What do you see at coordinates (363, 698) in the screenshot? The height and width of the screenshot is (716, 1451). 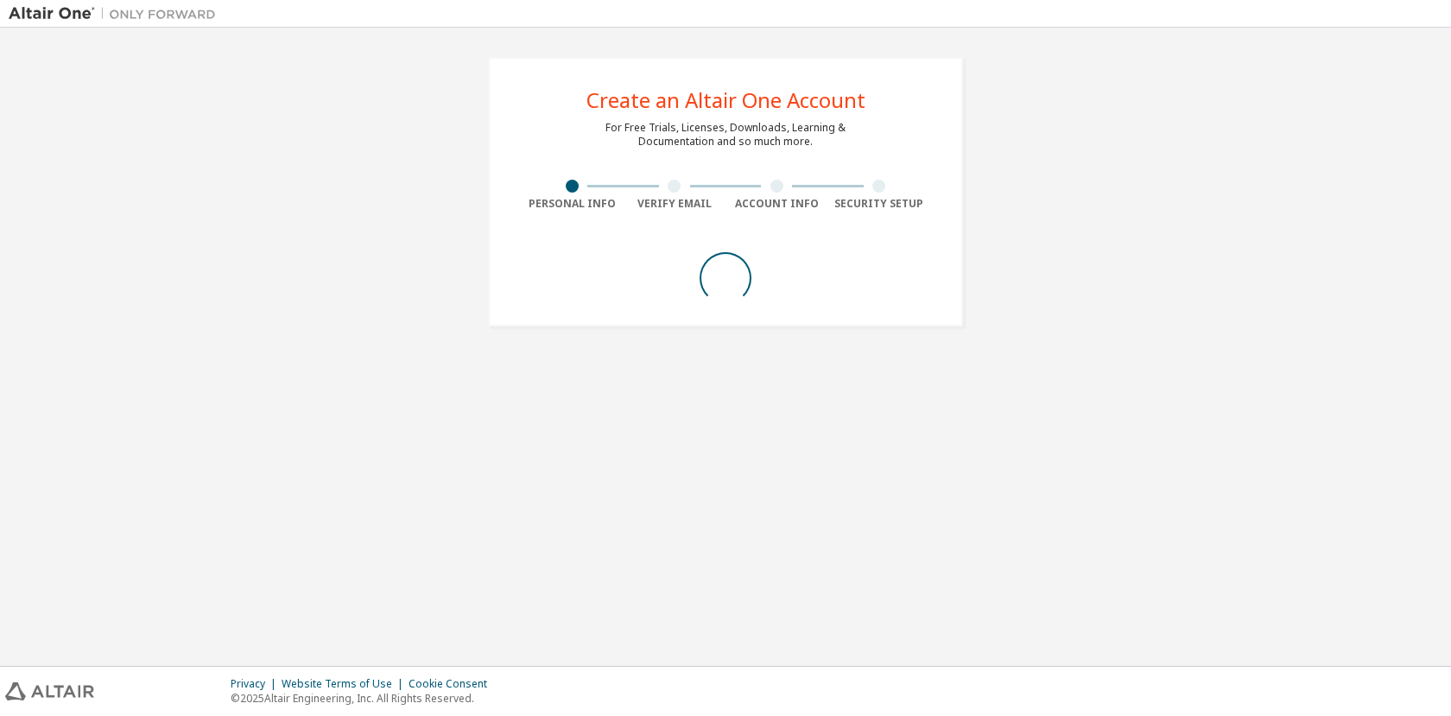 I see `p: © 2025 Altair Engineering, Inc. All Rights Reserved.` at bounding box center [363, 698].